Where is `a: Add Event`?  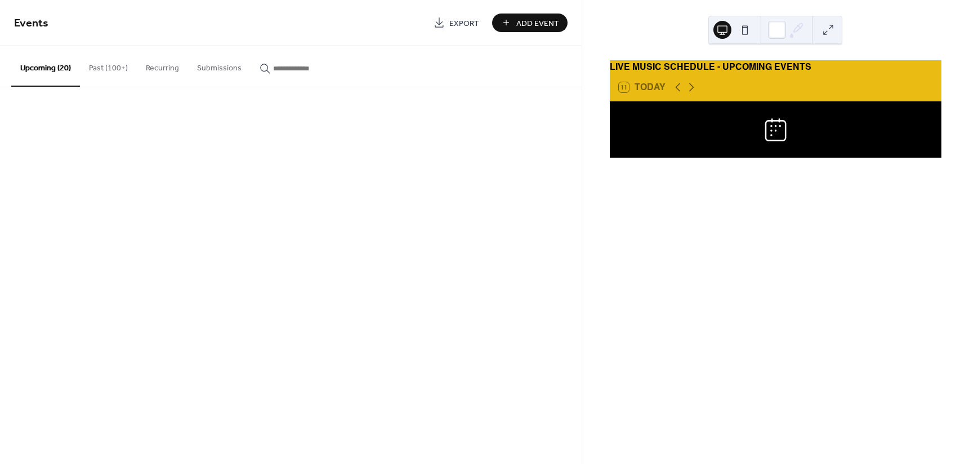
a: Add Event is located at coordinates (530, 23).